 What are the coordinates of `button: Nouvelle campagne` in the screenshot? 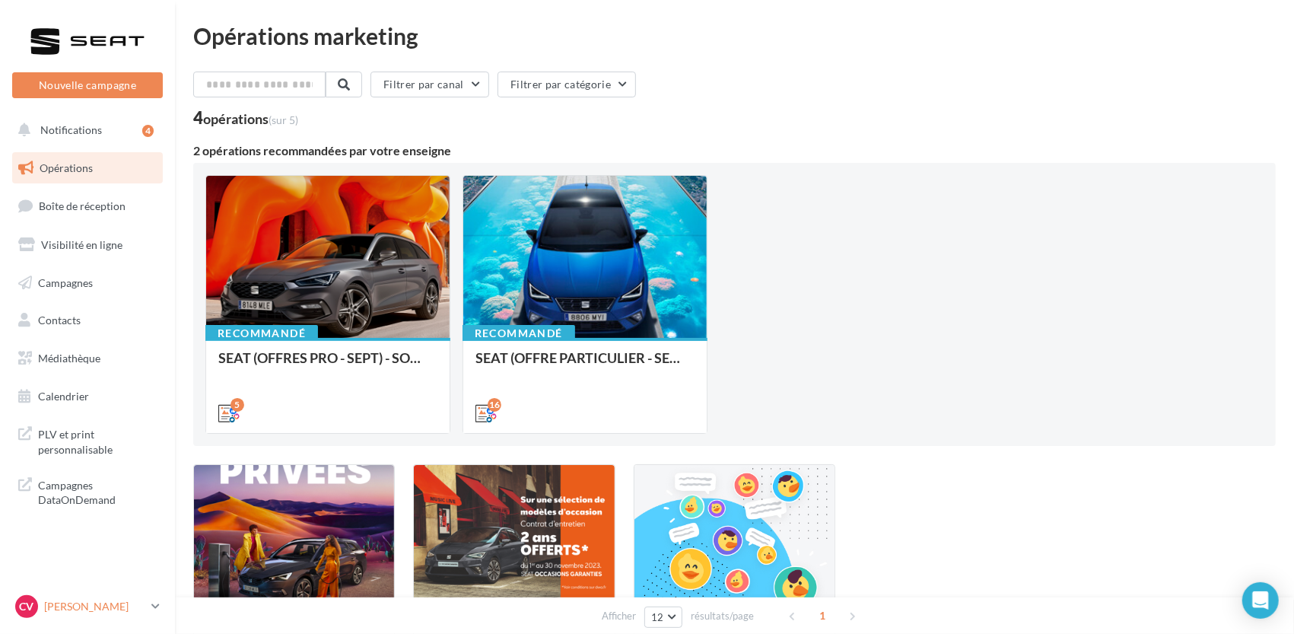 It's located at (87, 85).